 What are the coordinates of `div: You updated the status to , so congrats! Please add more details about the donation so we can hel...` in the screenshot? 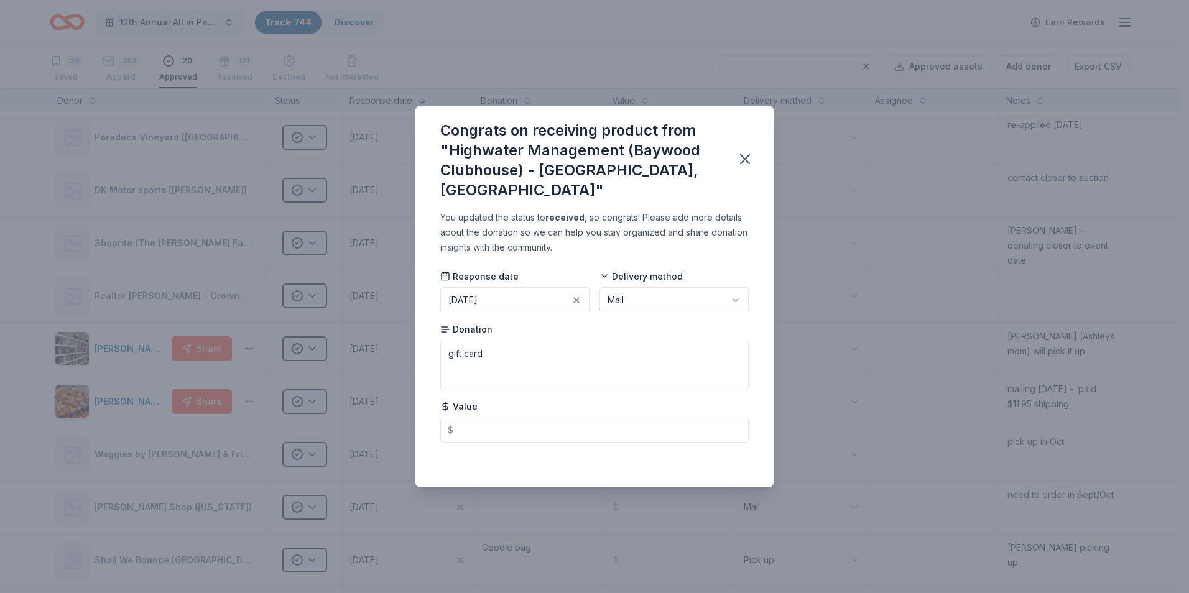 It's located at (594, 232).